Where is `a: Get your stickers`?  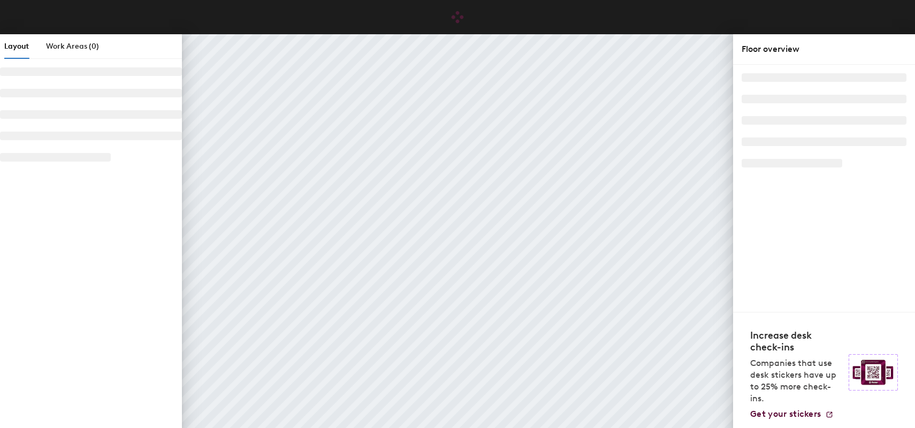
a: Get your stickers is located at coordinates (792, 414).